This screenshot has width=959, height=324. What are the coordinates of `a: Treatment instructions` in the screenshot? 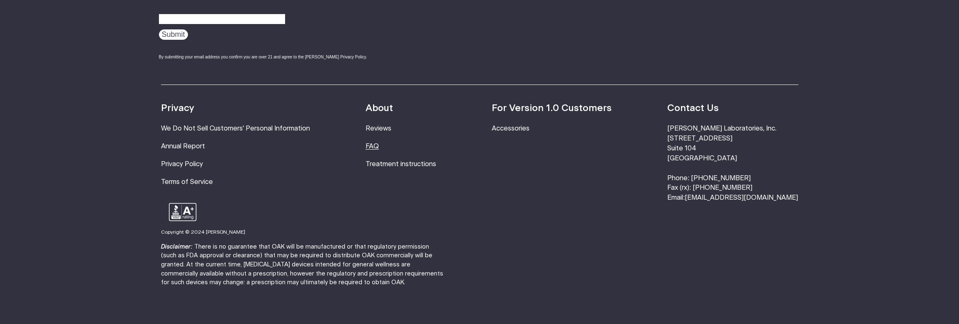 It's located at (401, 164).